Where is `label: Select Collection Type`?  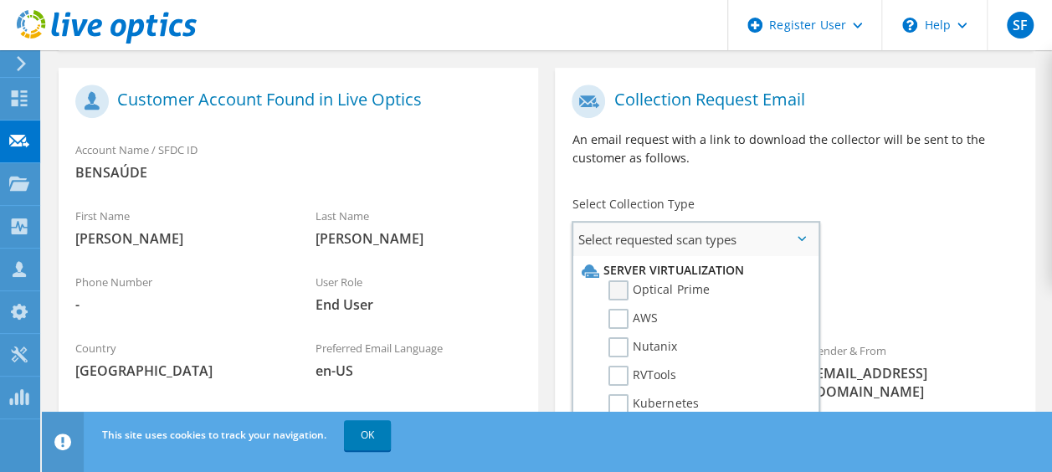
label: Select Collection Type is located at coordinates (633, 204).